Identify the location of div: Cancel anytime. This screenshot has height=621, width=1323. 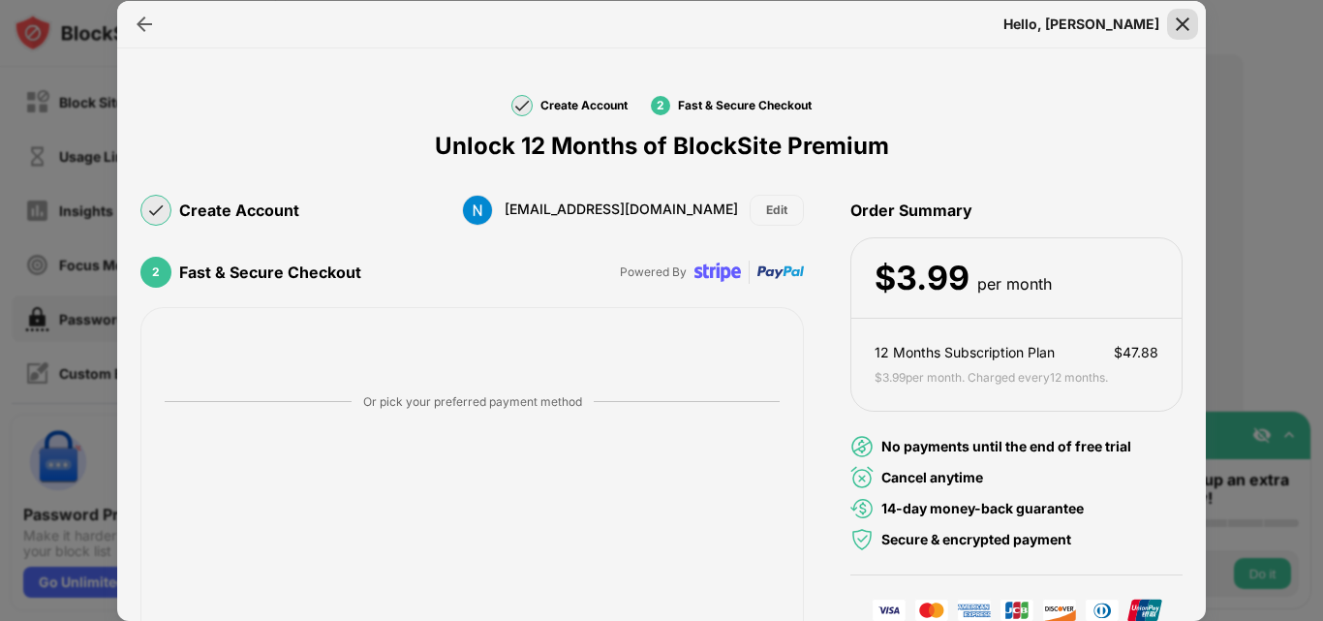
(932, 477).